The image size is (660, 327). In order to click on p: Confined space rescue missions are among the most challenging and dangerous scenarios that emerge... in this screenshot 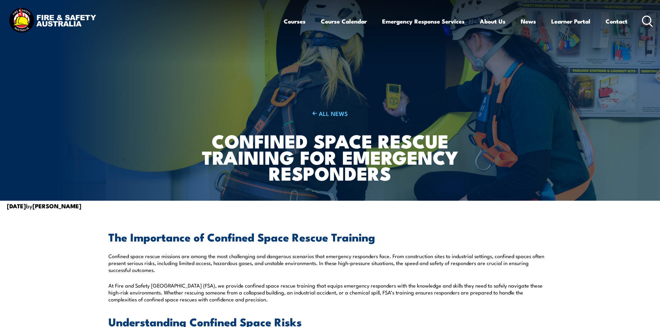, I will do `click(330, 263)`.